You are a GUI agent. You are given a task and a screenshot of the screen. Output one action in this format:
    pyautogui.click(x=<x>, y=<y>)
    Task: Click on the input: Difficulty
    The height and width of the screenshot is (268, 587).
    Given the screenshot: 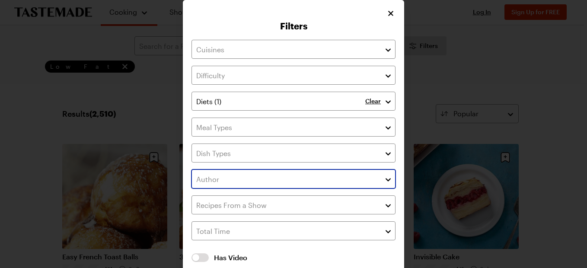 What is the action you would take?
    pyautogui.click(x=294, y=75)
    